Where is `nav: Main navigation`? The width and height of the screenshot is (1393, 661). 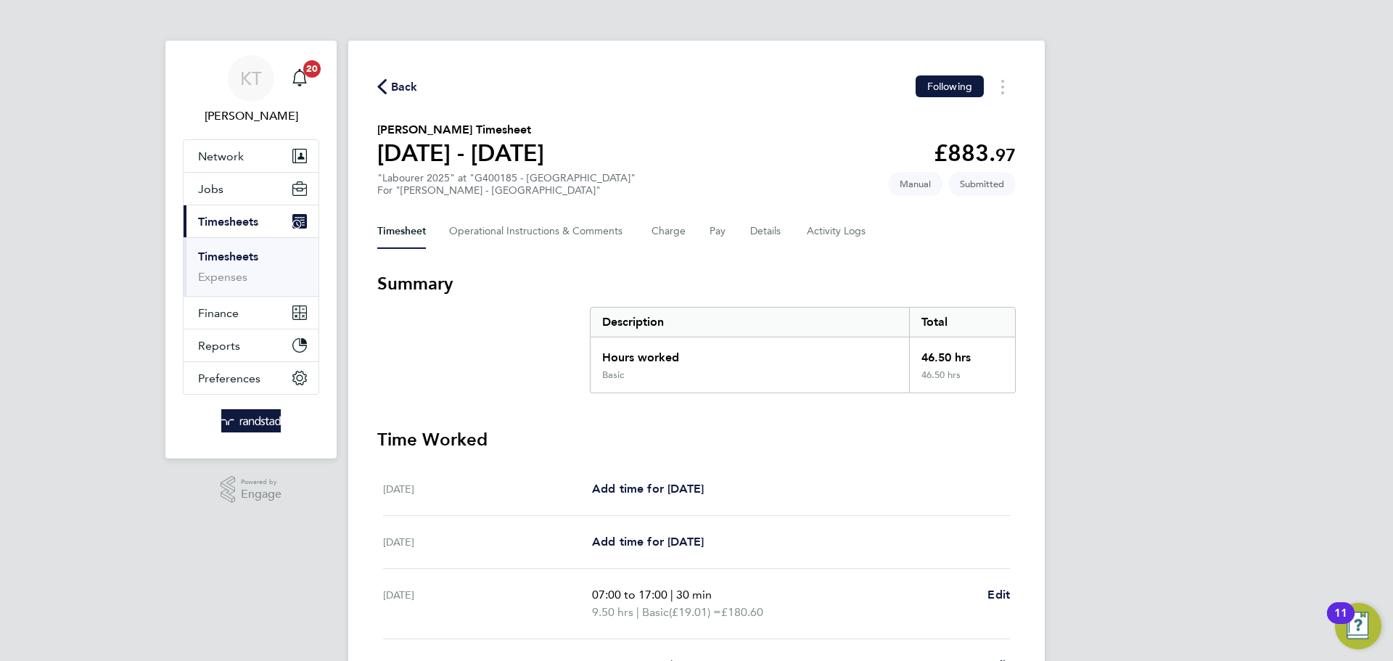 nav: Main navigation is located at coordinates (251, 250).